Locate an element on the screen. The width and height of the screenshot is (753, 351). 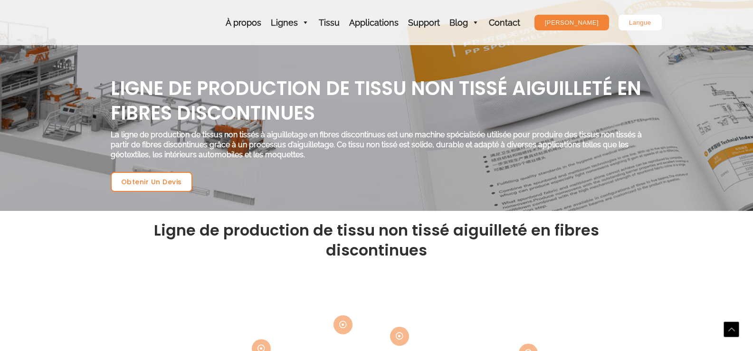
h2: Ligne de production de tissu non tissé aiguilleté en fibres discontinues is located at coordinates (377, 240).